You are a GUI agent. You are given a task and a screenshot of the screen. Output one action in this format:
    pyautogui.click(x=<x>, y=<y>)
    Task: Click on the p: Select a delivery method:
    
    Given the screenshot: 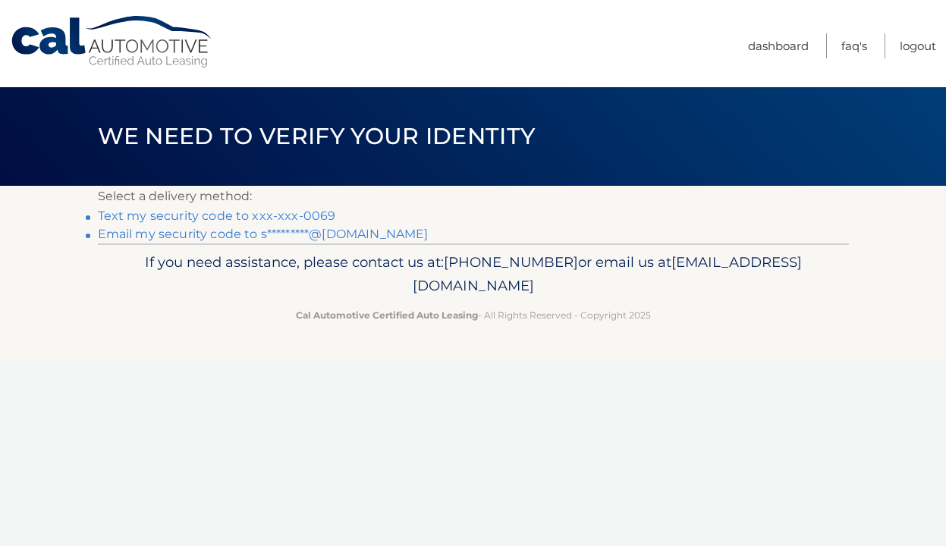 What is the action you would take?
    pyautogui.click(x=473, y=196)
    